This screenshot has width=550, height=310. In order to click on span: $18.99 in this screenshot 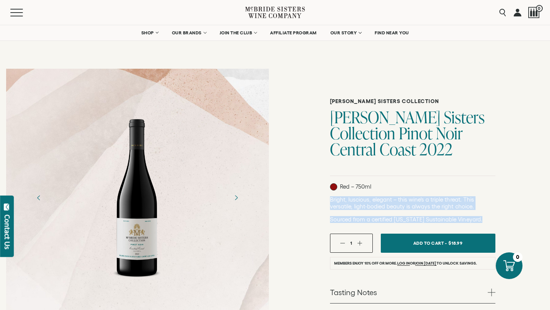, I will do `click(455, 243)`.